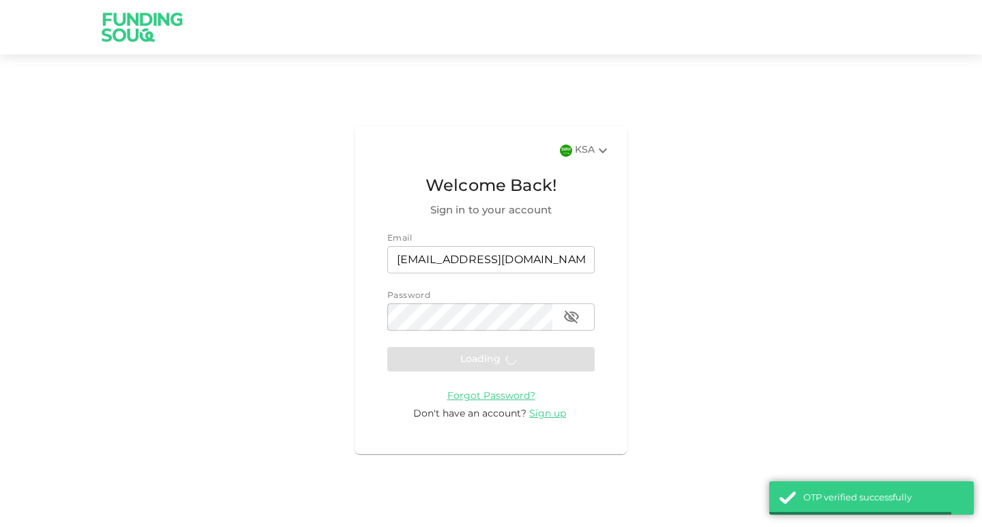  What do you see at coordinates (470, 317) in the screenshot?
I see `input: password` at bounding box center [470, 317].